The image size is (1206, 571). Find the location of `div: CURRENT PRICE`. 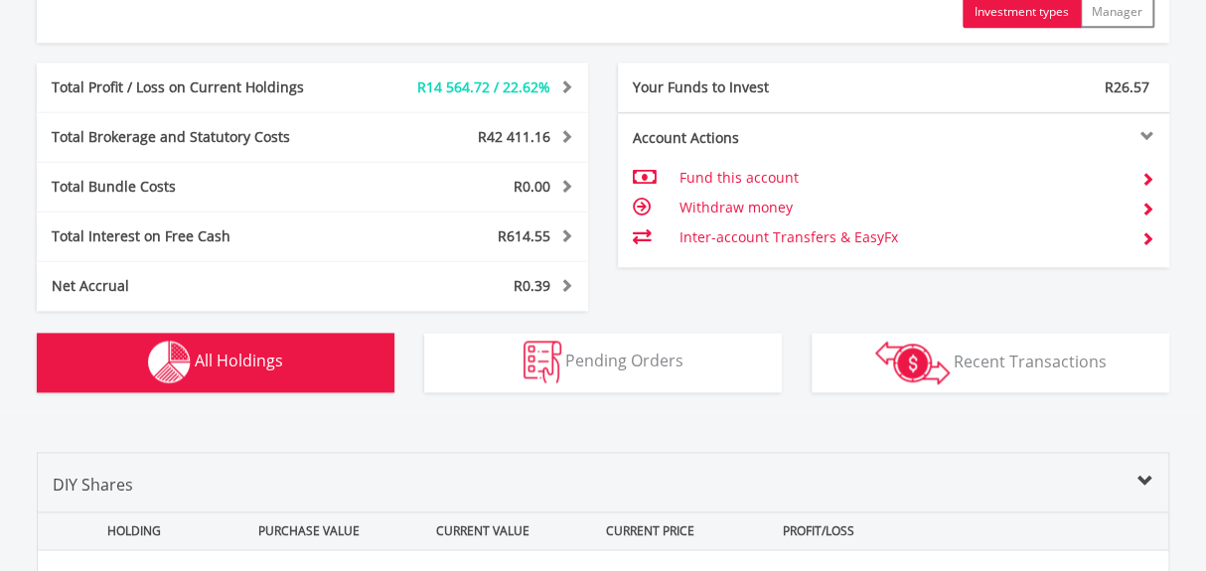

div: CURRENT PRICE is located at coordinates (650, 531).